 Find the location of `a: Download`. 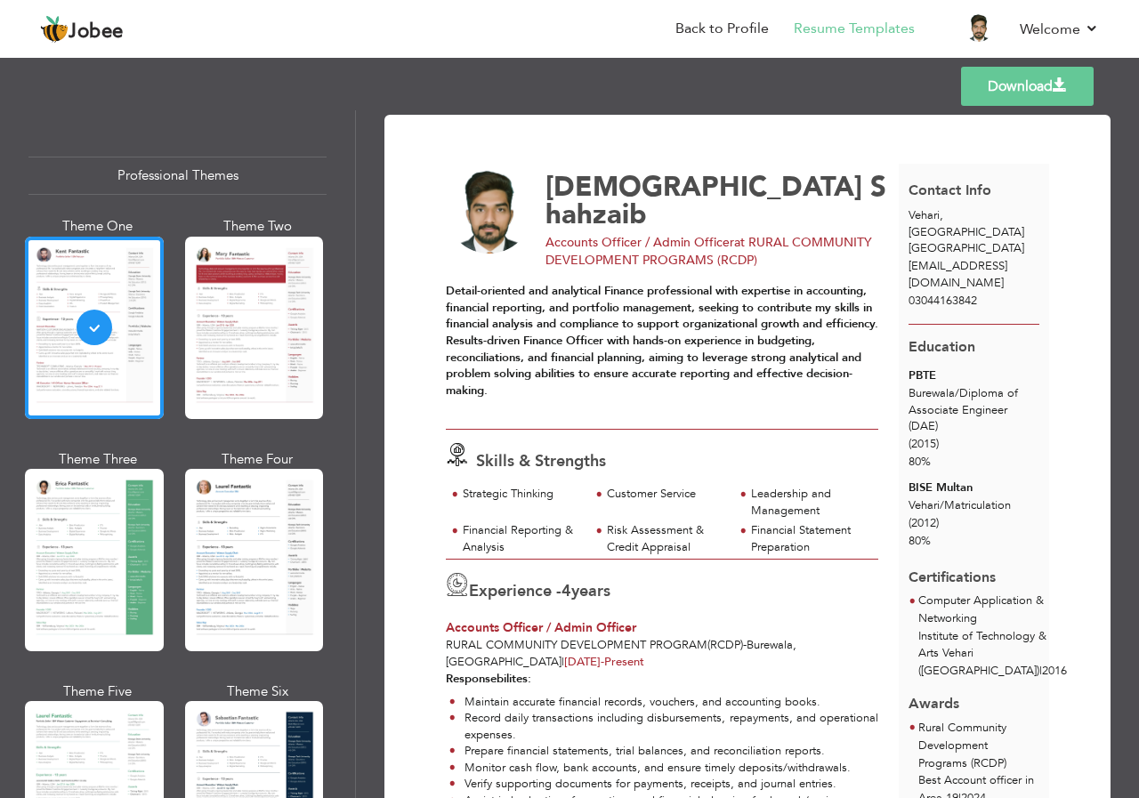

a: Download is located at coordinates (1027, 86).